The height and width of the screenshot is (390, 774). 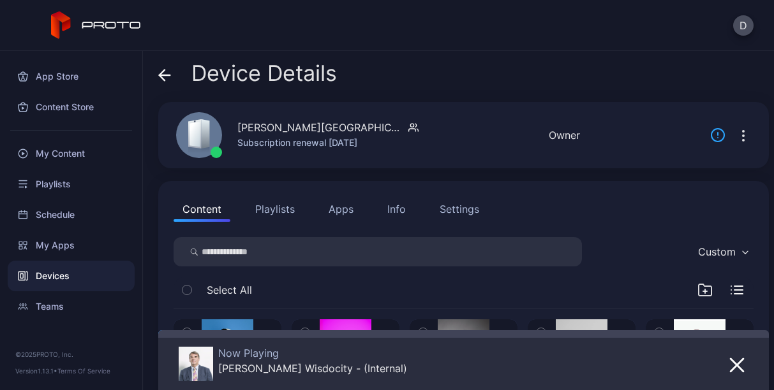 What do you see at coordinates (396, 209) in the screenshot?
I see `button: Info` at bounding box center [396, 209].